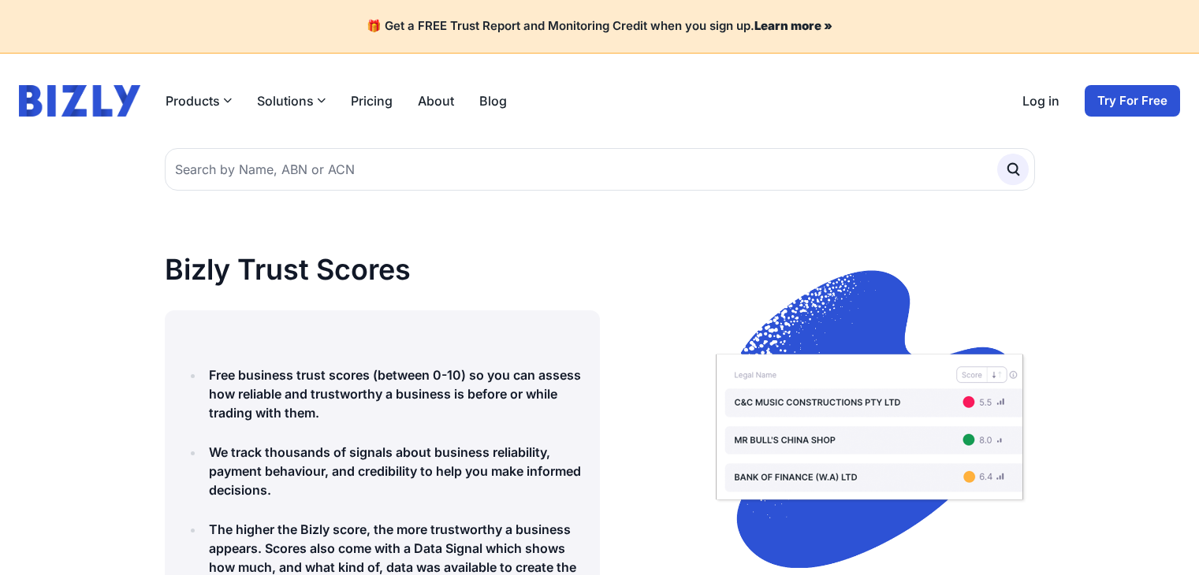 The image size is (1199, 575). Describe the element at coordinates (600, 169) in the screenshot. I see `input: Search by Name, ABN or ACN` at that location.